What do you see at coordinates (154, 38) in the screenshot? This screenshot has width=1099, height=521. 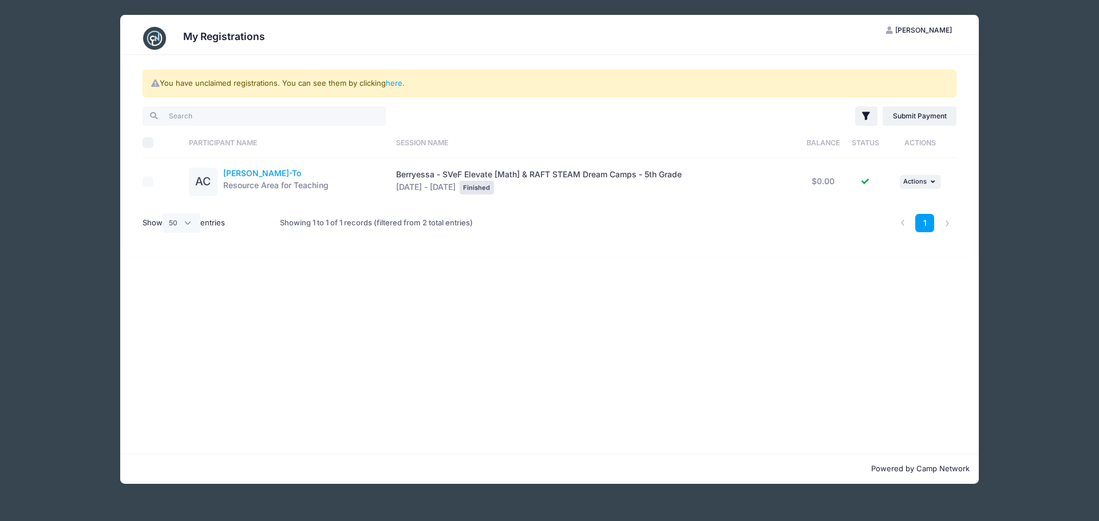 I see `img: CampNetwork` at bounding box center [154, 38].